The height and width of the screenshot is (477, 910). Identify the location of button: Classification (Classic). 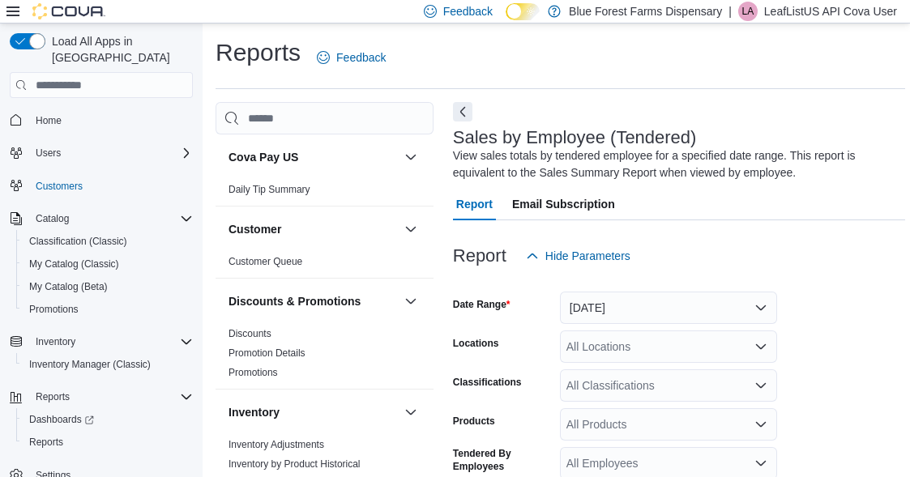
(108, 241).